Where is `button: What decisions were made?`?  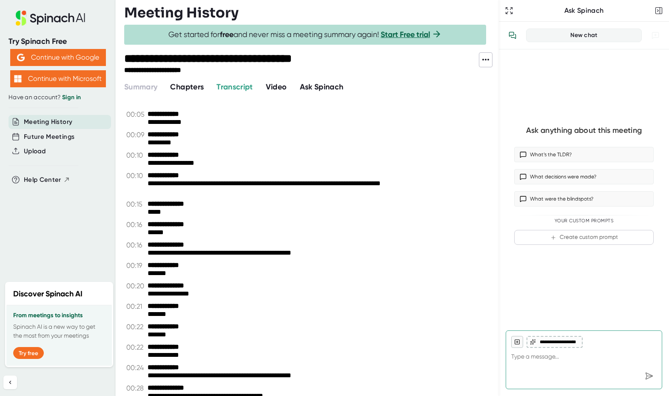
button: What decisions were made? is located at coordinates (584, 177).